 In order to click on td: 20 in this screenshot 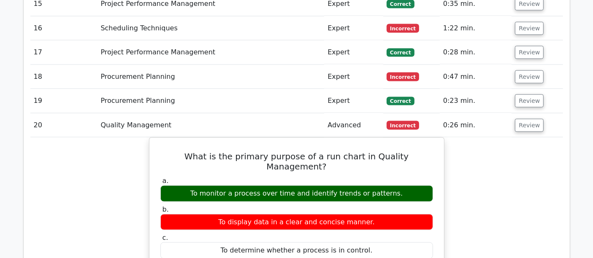, I will do `click(64, 125)`.